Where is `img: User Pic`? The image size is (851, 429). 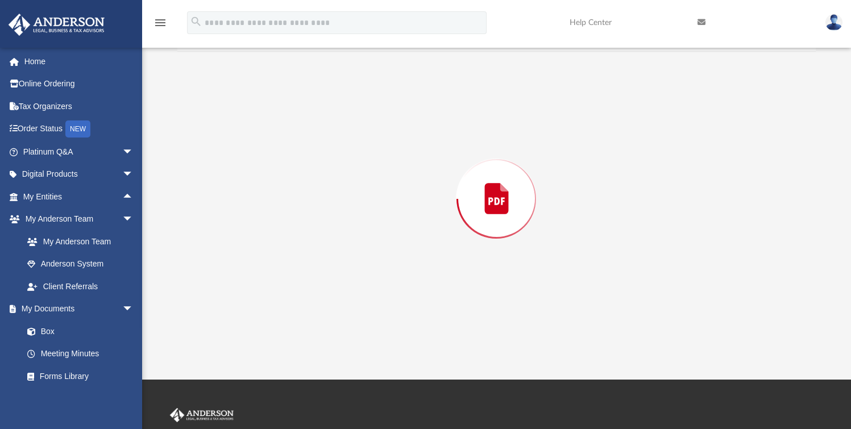 img: User Pic is located at coordinates (834, 22).